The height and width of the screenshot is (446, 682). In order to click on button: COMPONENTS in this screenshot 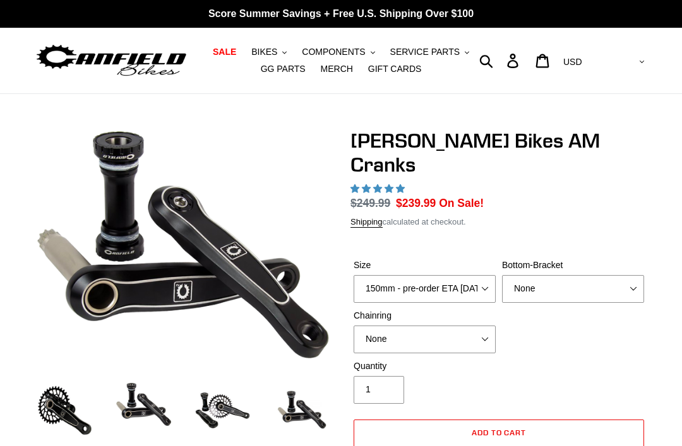, I will do `click(338, 52)`.